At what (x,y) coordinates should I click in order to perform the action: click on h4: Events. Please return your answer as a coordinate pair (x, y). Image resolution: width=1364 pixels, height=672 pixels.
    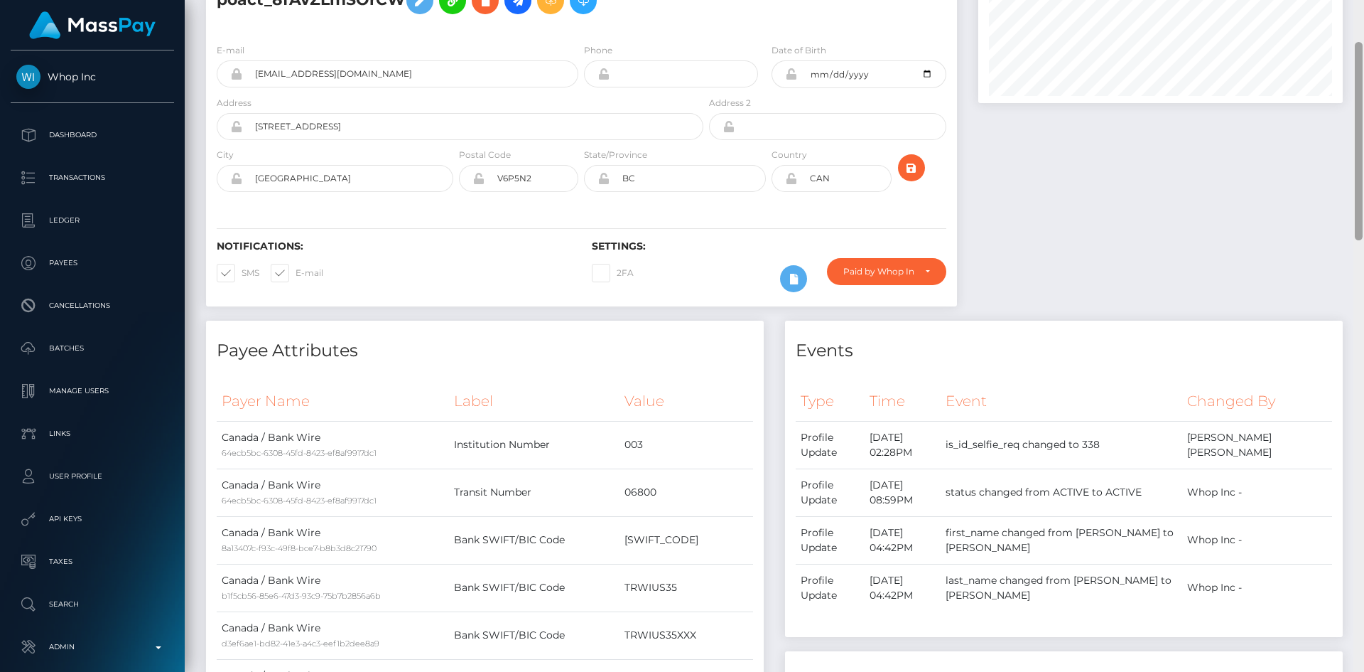
    Looking at the image, I should click on (1064, 350).